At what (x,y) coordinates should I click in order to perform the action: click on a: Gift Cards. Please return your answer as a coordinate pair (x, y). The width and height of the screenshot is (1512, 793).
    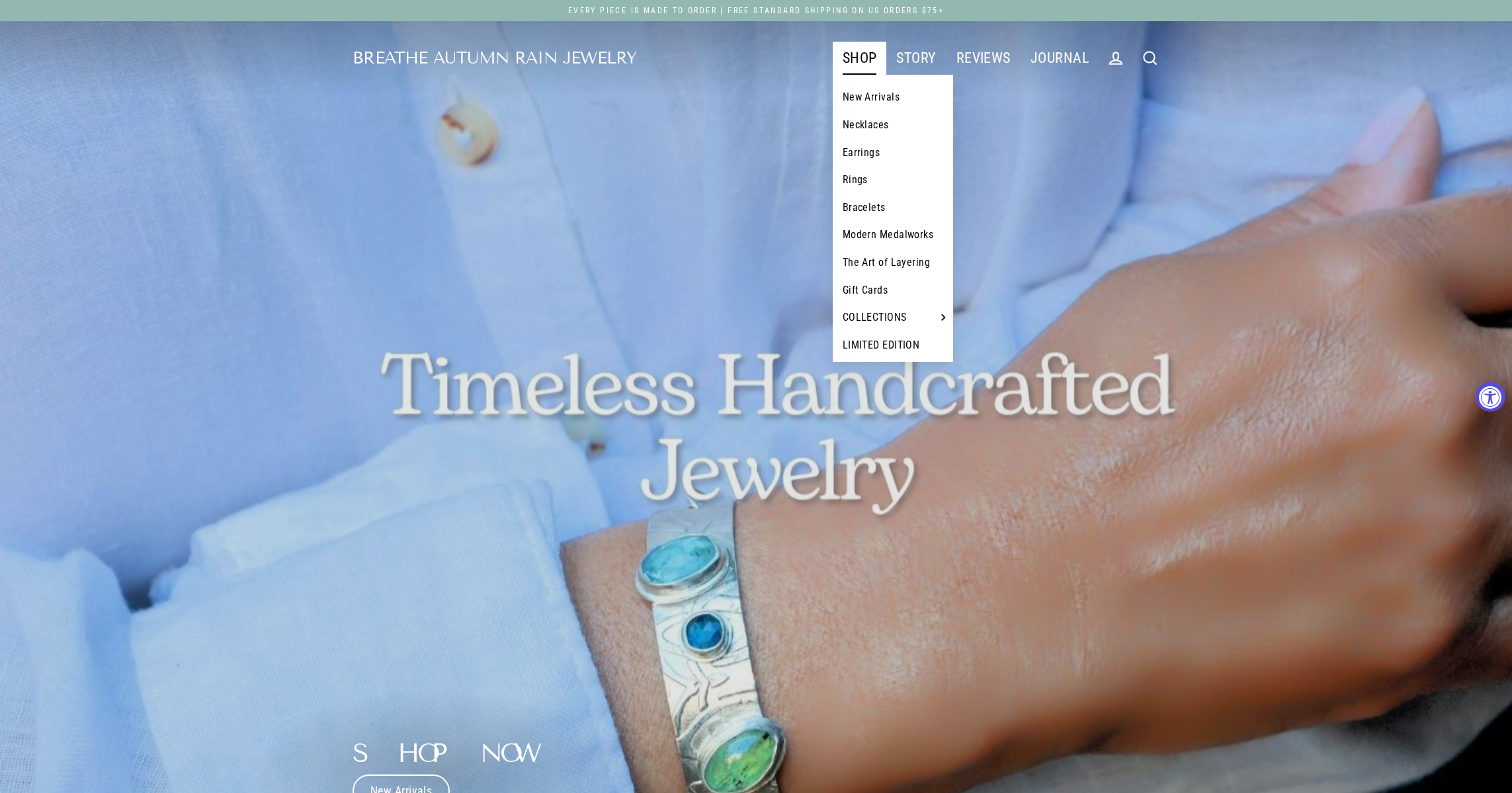
    Looking at the image, I should click on (893, 290).